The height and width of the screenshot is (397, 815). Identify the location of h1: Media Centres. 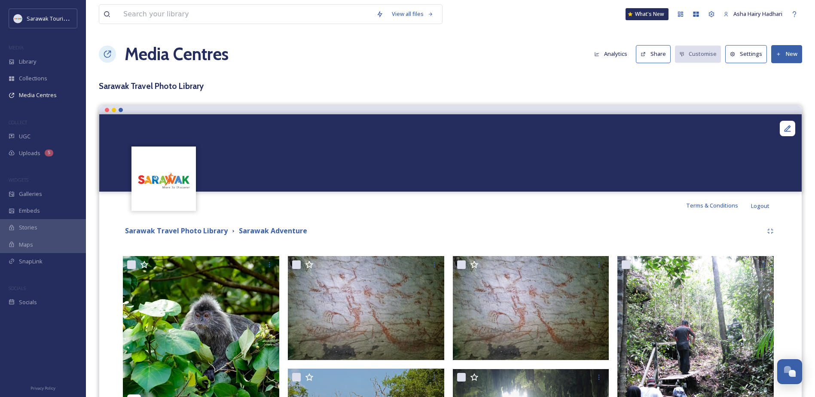
(177, 54).